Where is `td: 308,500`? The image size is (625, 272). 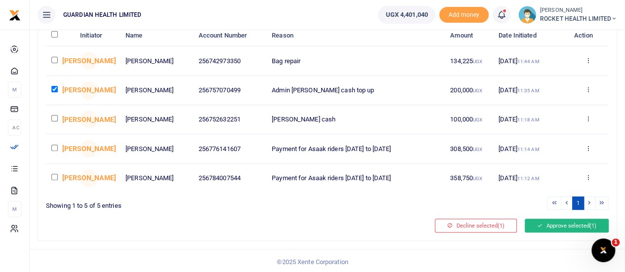
td: 308,500 is located at coordinates (469, 149).